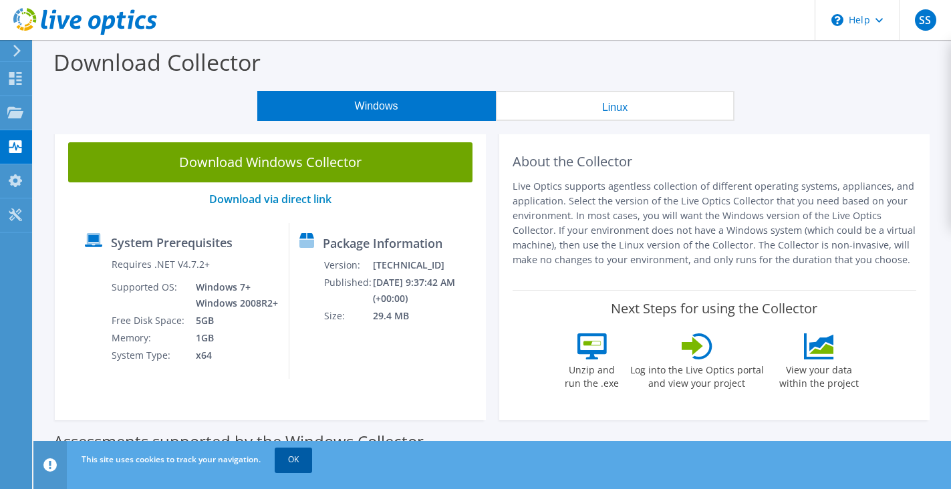 This screenshot has width=951, height=489. What do you see at coordinates (714, 223) in the screenshot?
I see `p: Live Optics supports agentless collection of different operating systems, appliances, and applica...` at bounding box center [714, 223].